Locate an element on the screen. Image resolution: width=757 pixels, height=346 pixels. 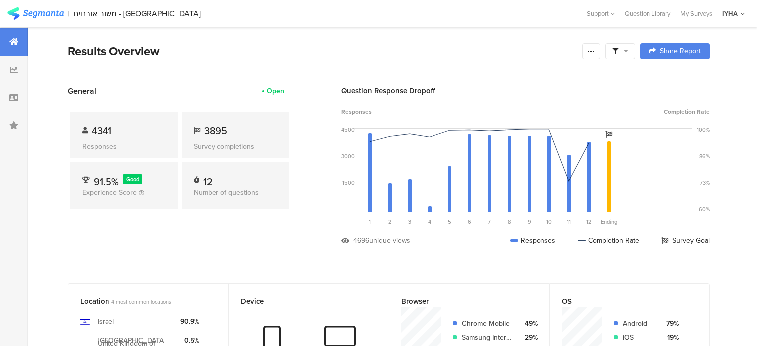
div: Question Library is located at coordinates (648, 13).